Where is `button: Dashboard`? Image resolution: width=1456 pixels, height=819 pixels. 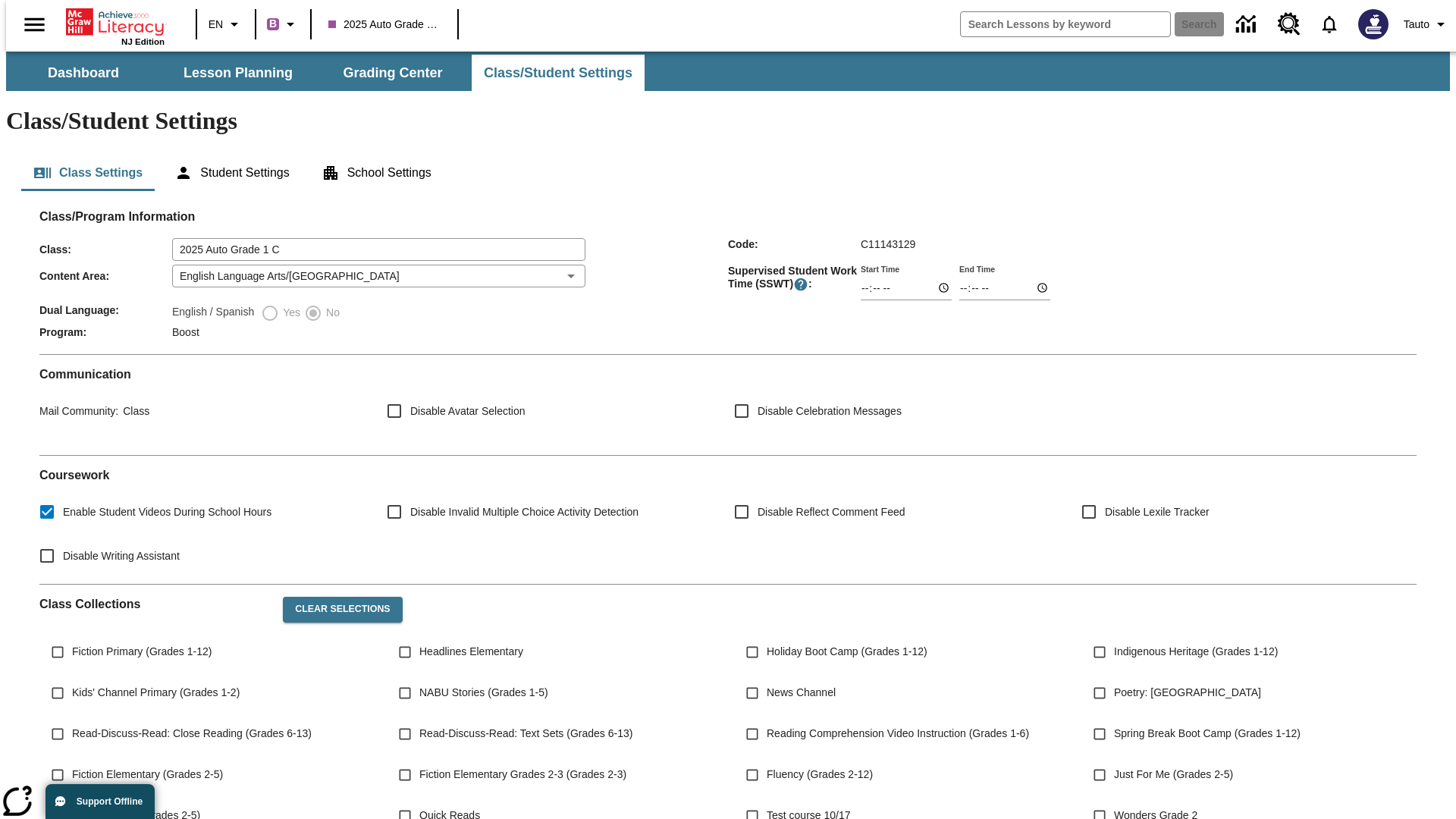 button: Dashboard is located at coordinates (84, 72).